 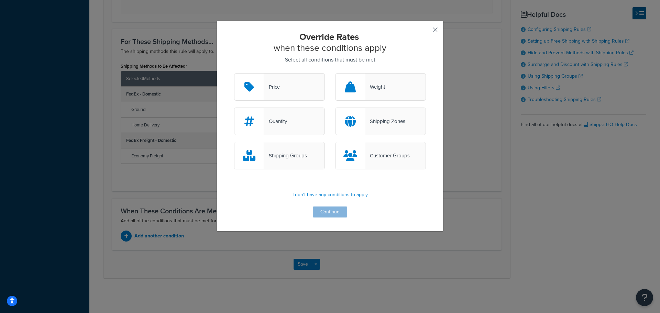 What do you see at coordinates (330, 195) in the screenshot?
I see `p: I don't have any conditions to apply` at bounding box center [330, 195].